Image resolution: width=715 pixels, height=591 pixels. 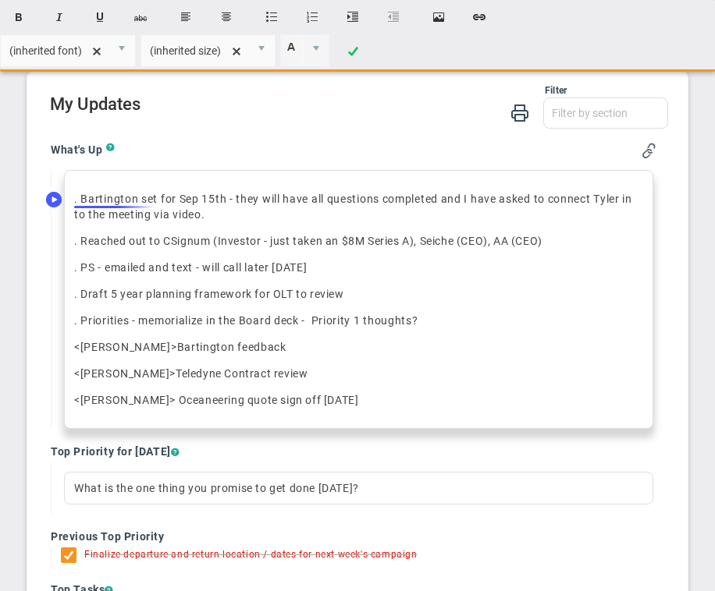 I want to click on span: . Bartington set for Sep 15th - they will have all questions completed and I have asked to connec..., so click(x=353, y=207).